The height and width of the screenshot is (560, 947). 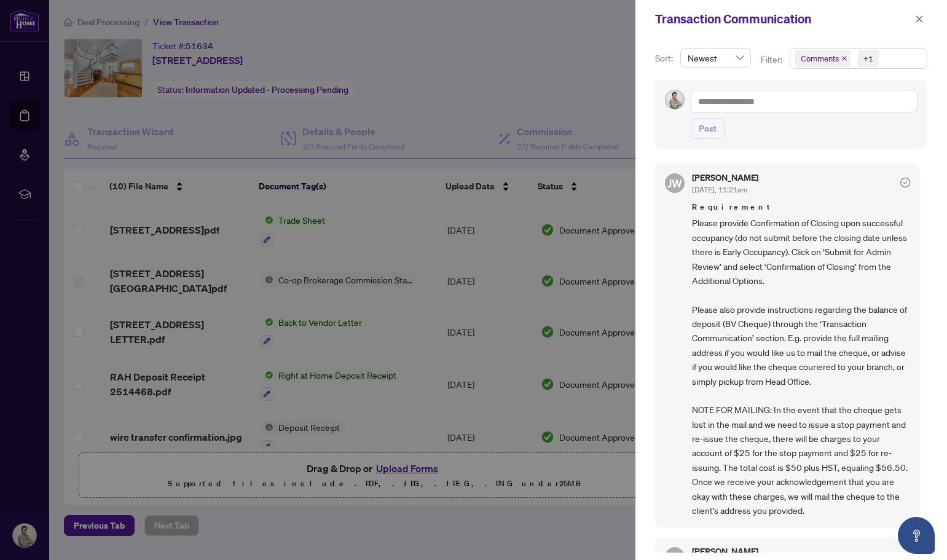 What do you see at coordinates (783, 19) in the screenshot?
I see `div: Transaction Communication` at bounding box center [783, 19].